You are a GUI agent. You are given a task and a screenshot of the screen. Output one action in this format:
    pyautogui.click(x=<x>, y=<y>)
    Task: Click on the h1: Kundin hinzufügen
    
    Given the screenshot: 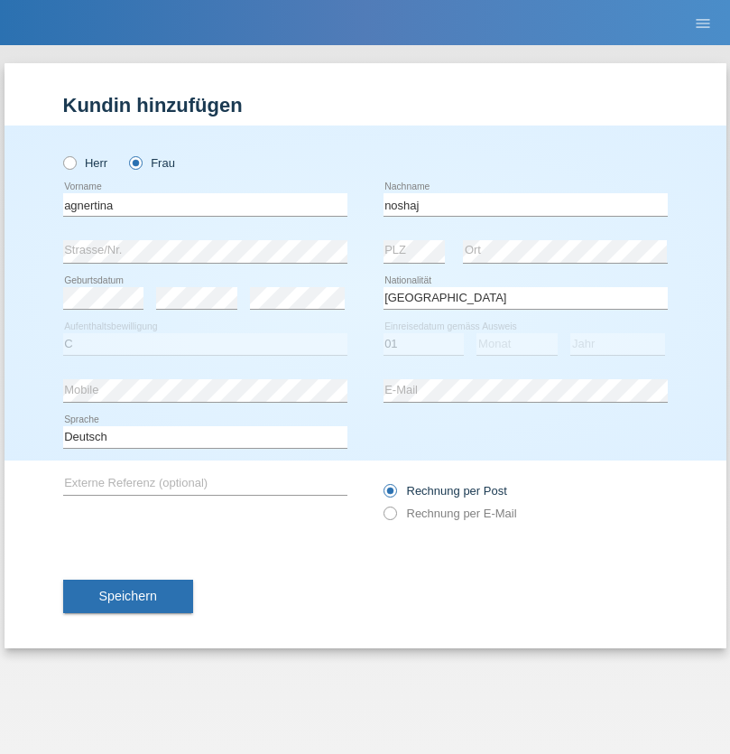 What is the action you would take?
    pyautogui.click(x=366, y=105)
    